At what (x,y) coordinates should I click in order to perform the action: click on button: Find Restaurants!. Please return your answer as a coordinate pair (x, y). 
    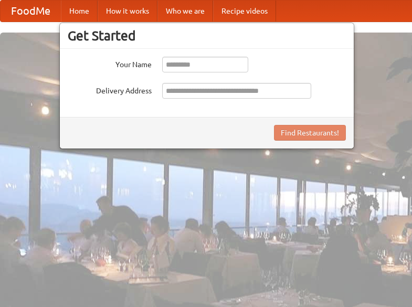
    Looking at the image, I should click on (309, 133).